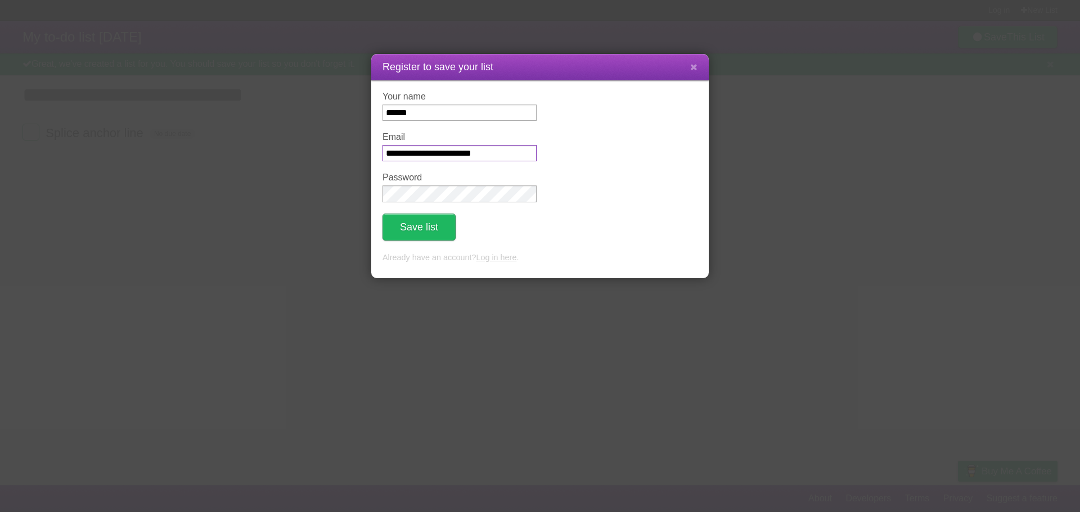 The height and width of the screenshot is (512, 1080). What do you see at coordinates (540, 258) in the screenshot?
I see `p: Already have an account? .` at bounding box center [540, 258].